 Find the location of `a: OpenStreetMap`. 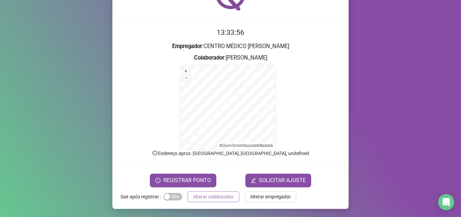

a: OpenStreetMap is located at coordinates (236, 145).